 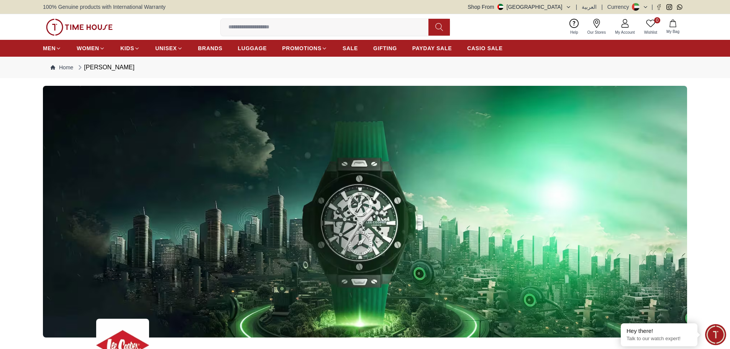 What do you see at coordinates (49, 48) in the screenshot?
I see `span: MEN` at bounding box center [49, 48].